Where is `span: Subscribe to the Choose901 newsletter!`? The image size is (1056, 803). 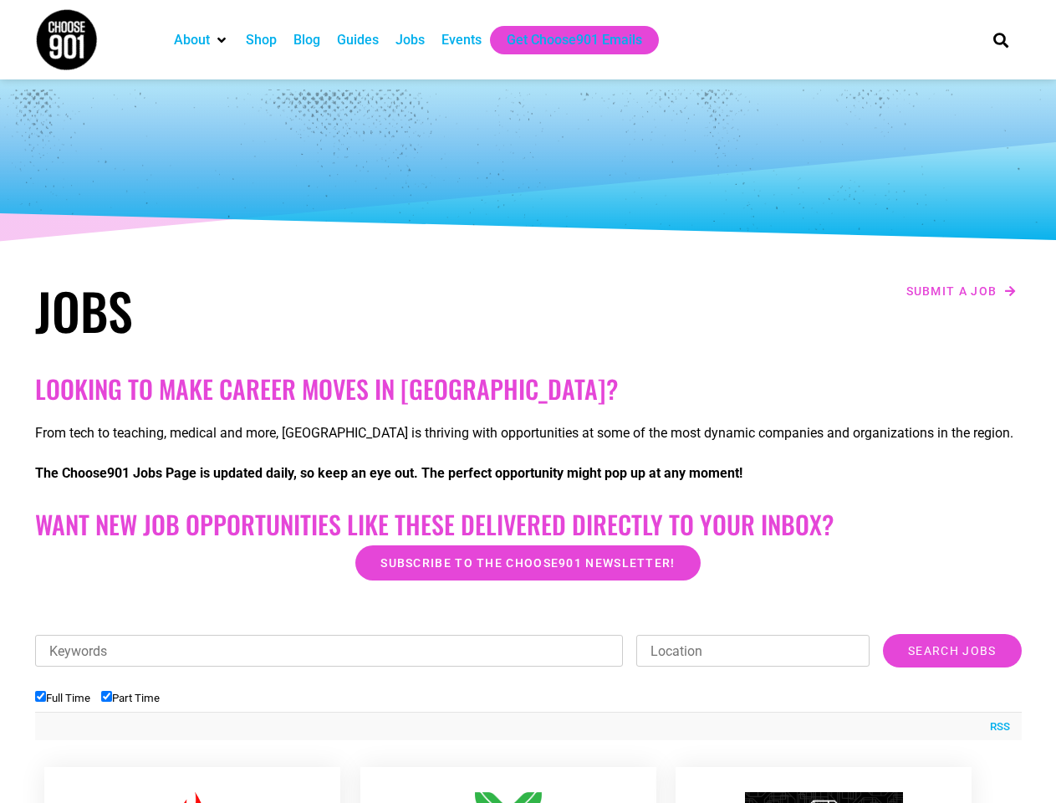
span: Subscribe to the Choose901 newsletter! is located at coordinates (528, 563).